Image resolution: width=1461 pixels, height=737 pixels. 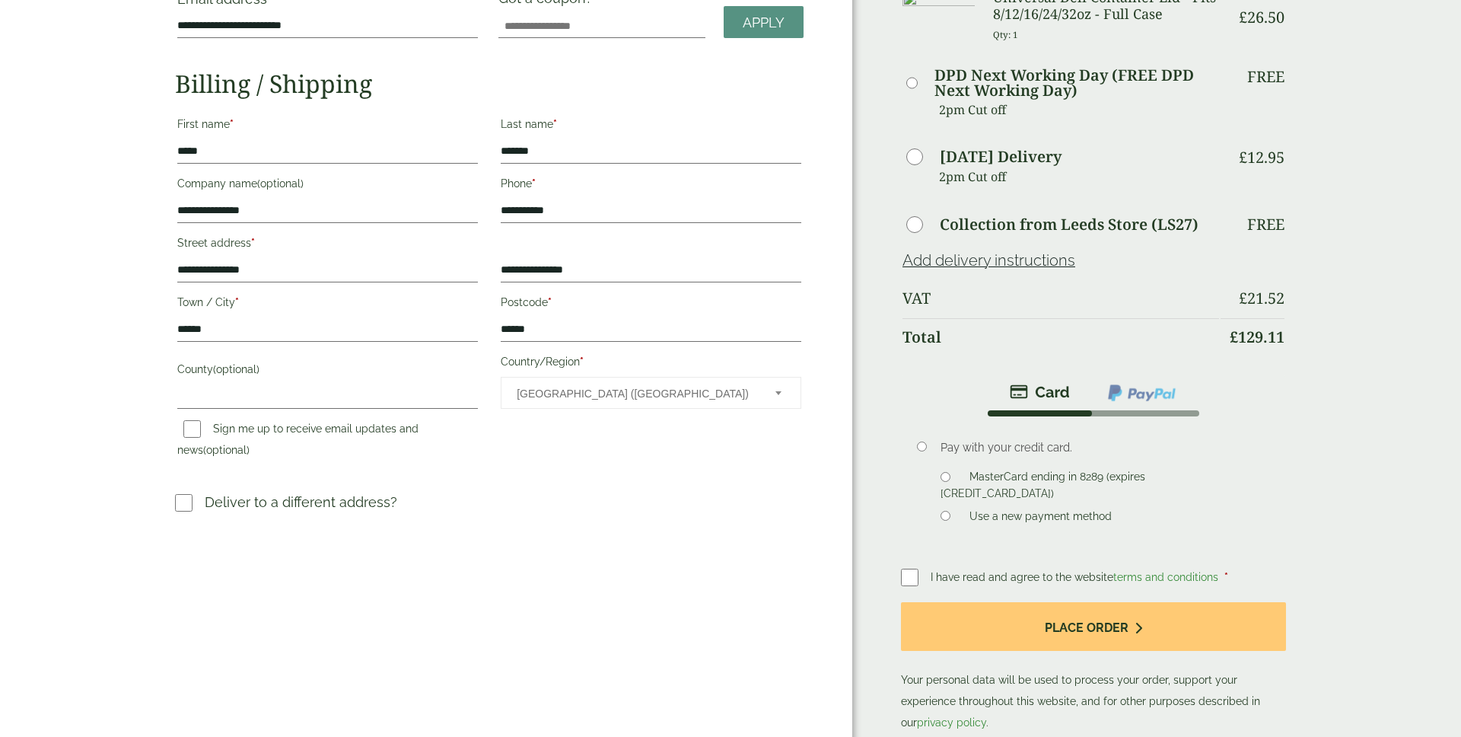 What do you see at coordinates (763, 23) in the screenshot?
I see `span: Apply` at bounding box center [763, 23].